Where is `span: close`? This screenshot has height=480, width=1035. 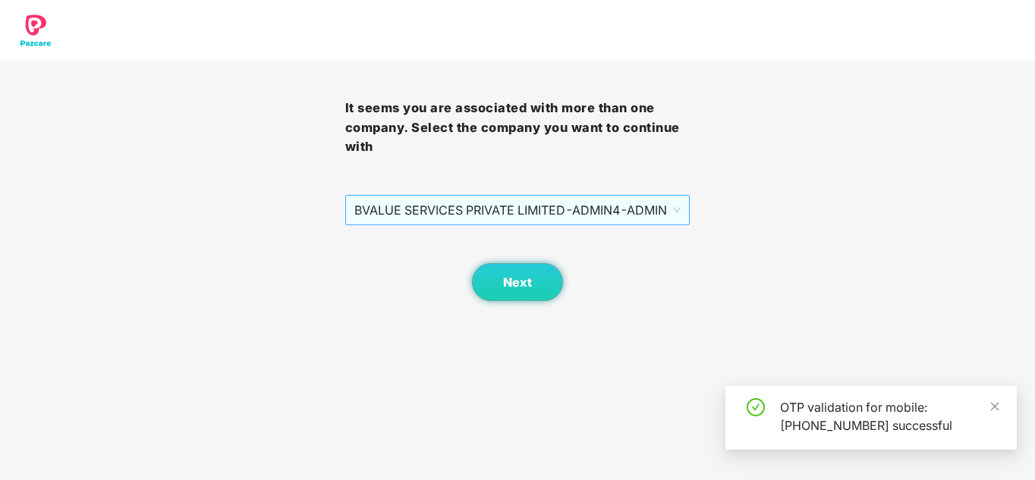
span: close is located at coordinates (994, 407).